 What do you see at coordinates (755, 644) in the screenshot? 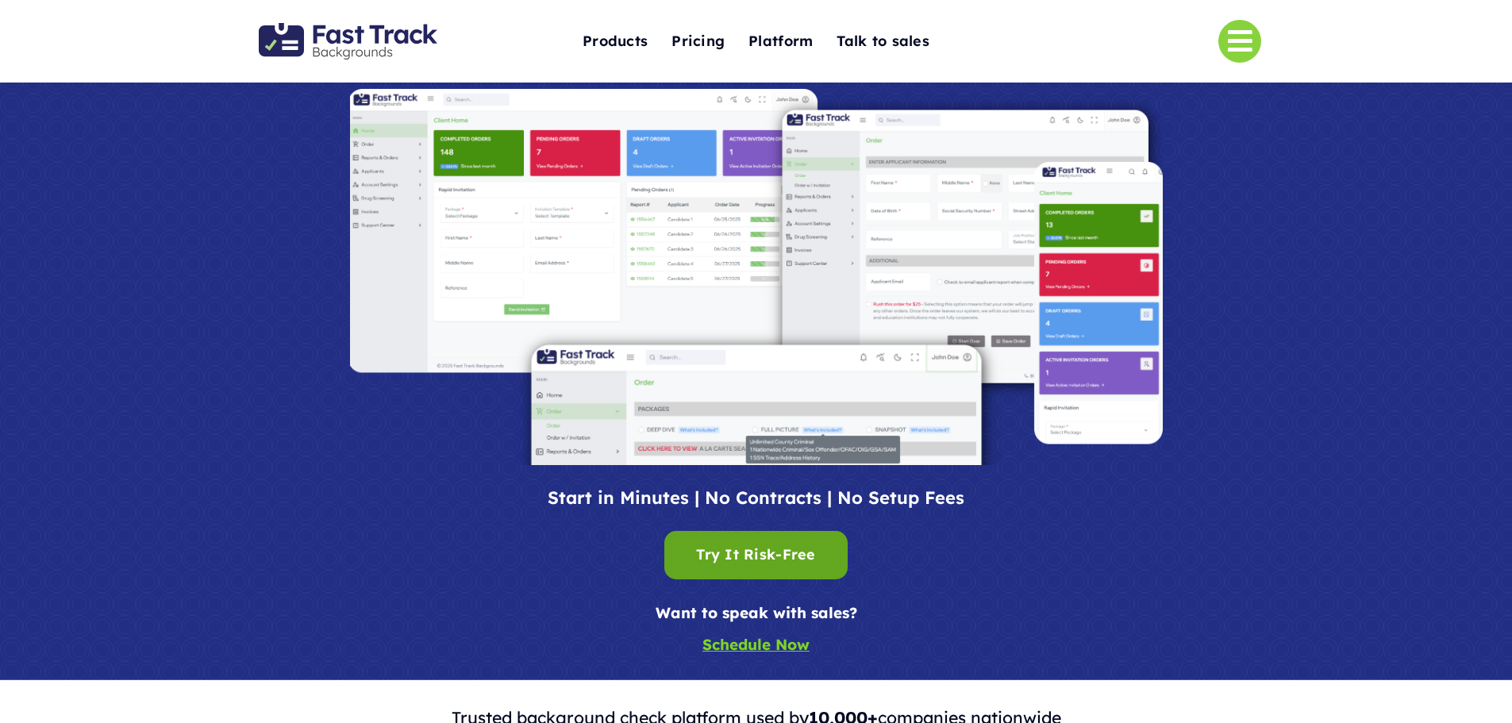
I see `a: Schedule Now` at bounding box center [755, 644].